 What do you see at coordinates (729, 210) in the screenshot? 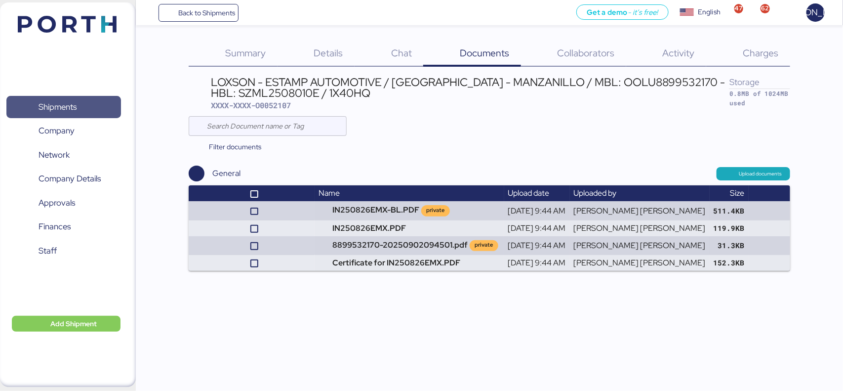
I see `td: 511.4KB` at bounding box center [729, 210].